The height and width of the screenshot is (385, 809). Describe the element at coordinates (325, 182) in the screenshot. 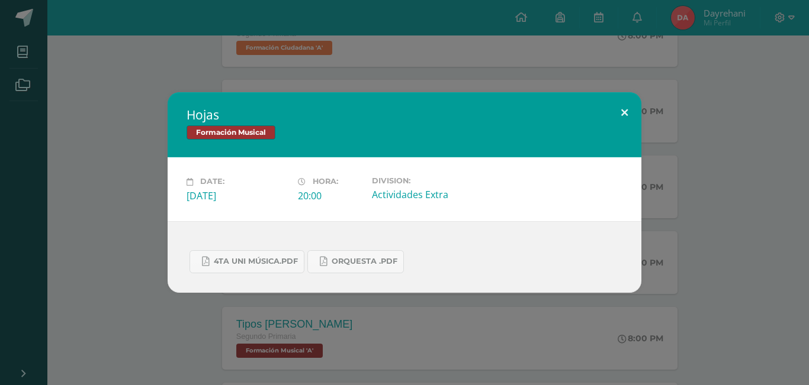

I see `span: Hora:` at that location.